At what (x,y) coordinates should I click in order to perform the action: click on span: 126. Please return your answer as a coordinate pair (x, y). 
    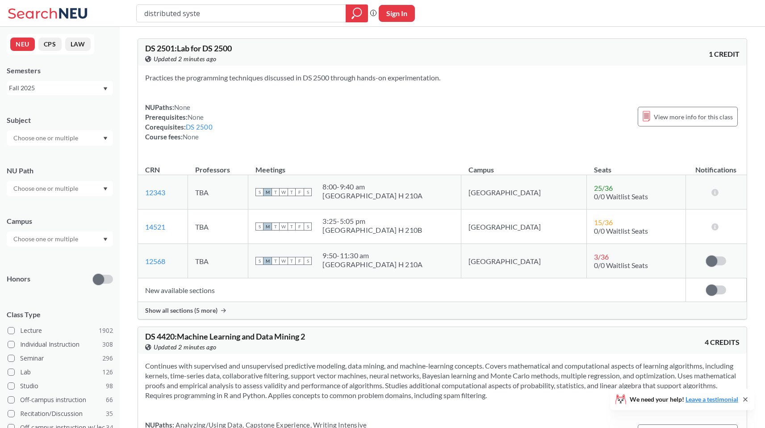
    Looking at the image, I should click on (108, 372).